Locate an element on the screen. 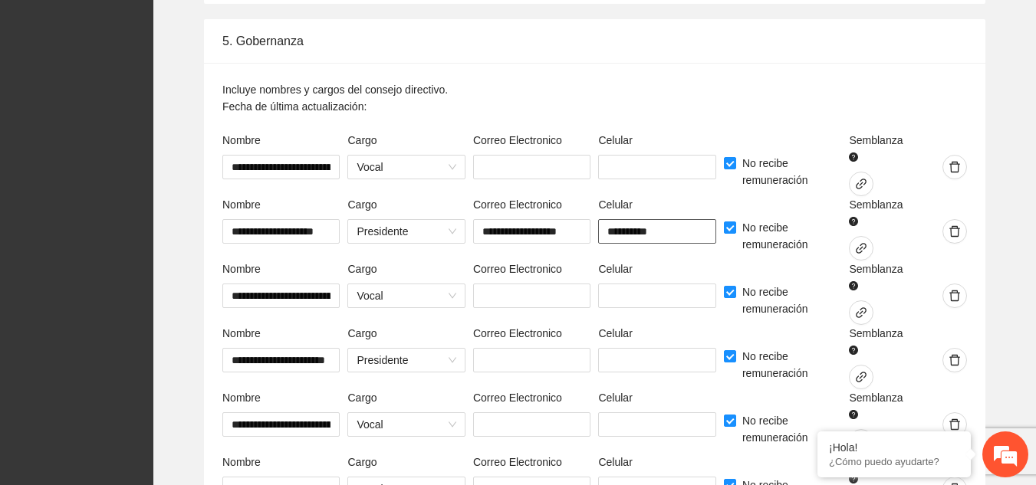 The height and width of the screenshot is (485, 1036). div: 5. Gobernanza is located at coordinates (594, 41).